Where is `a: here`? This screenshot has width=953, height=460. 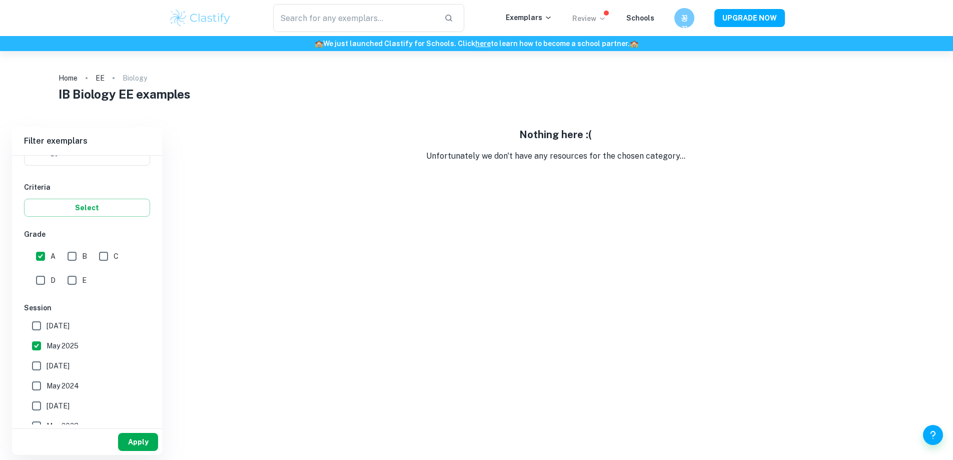
a: here is located at coordinates (483, 44).